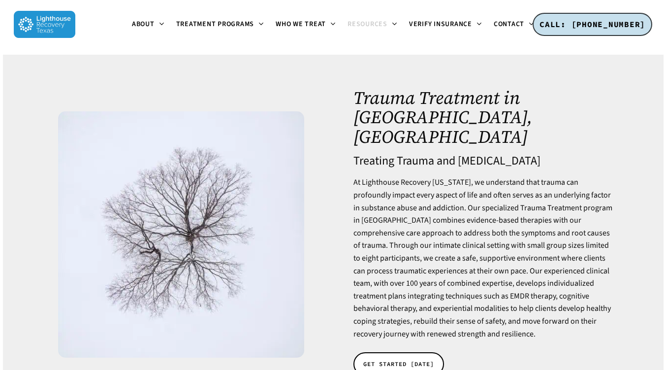 This screenshot has width=666, height=370. Describe the element at coordinates (306, 25) in the screenshot. I see `a: Who We Treat` at that location.